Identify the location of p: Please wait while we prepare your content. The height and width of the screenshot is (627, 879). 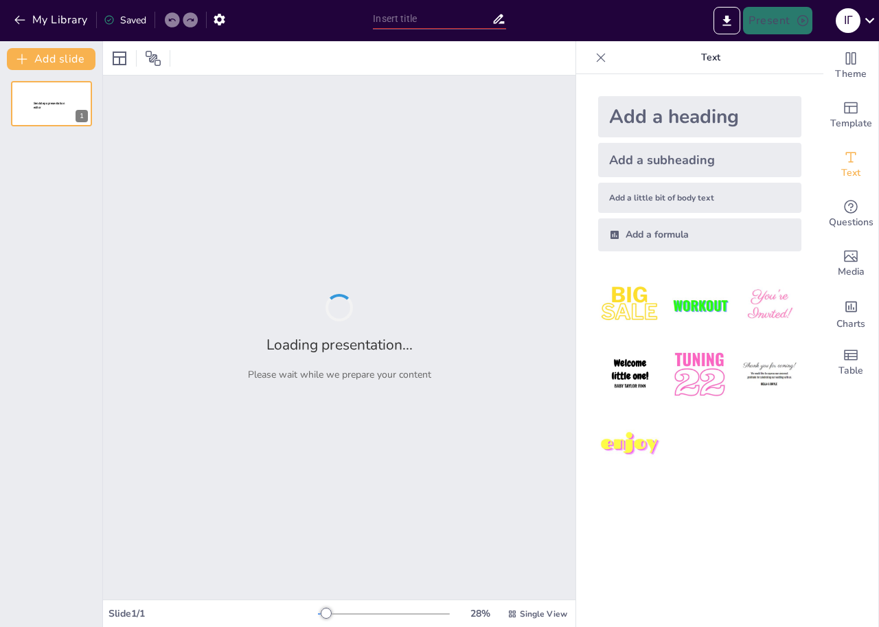
(339, 374).